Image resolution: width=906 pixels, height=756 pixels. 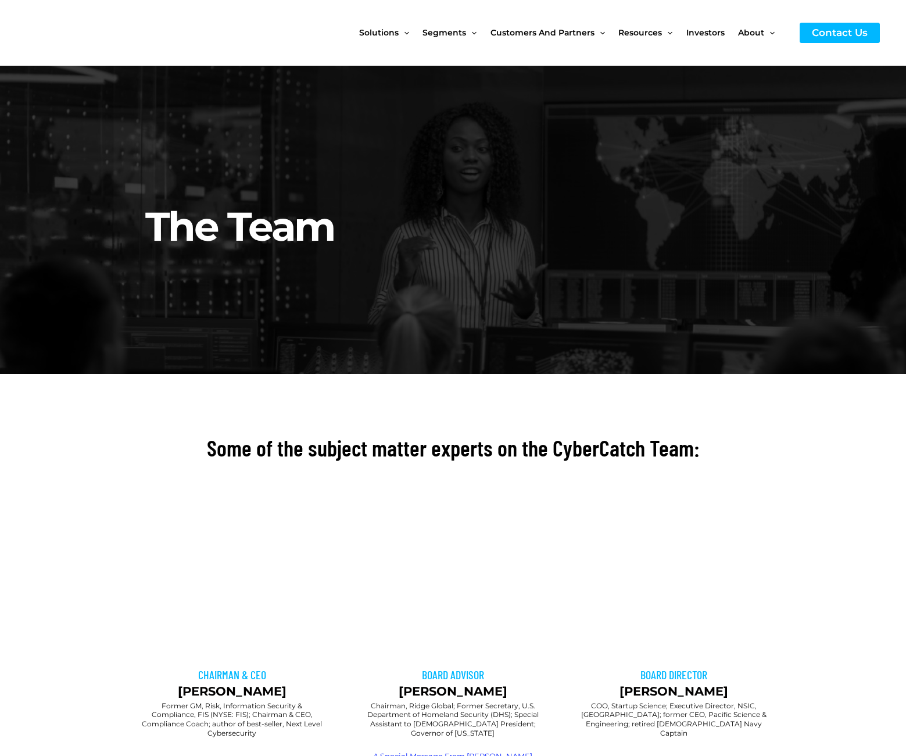 I want to click on h3: BOARD ADVISOR, so click(x=453, y=674).